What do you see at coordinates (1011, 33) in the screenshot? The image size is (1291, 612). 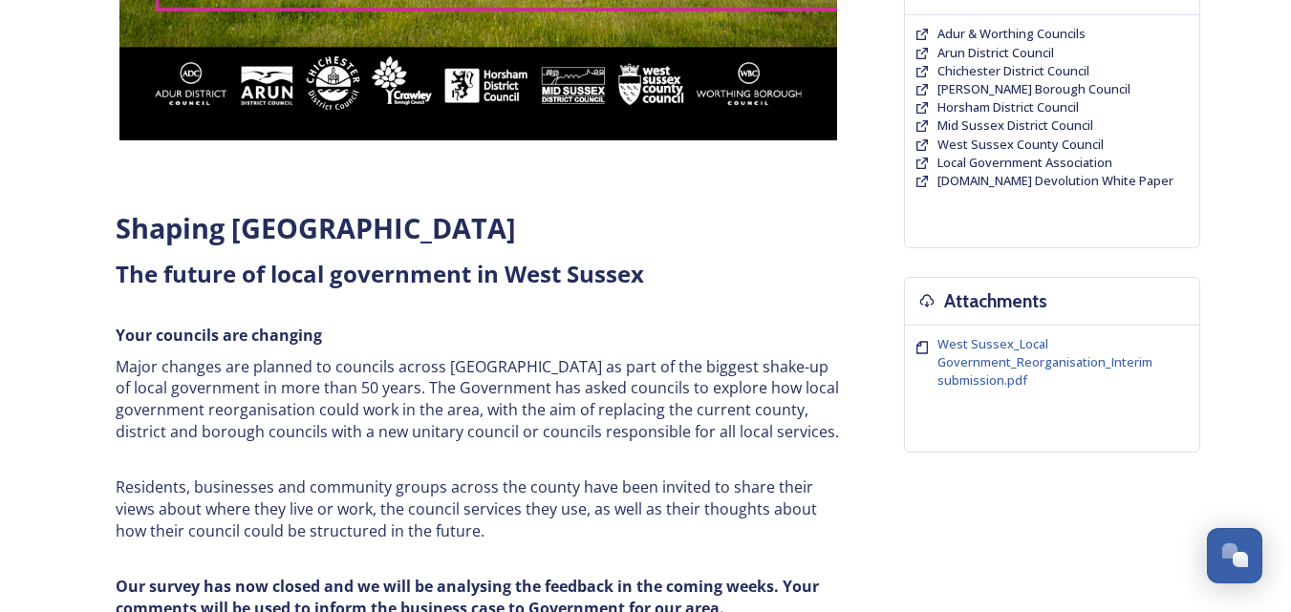 I see `span: Adur & Worthing Councils` at bounding box center [1011, 33].